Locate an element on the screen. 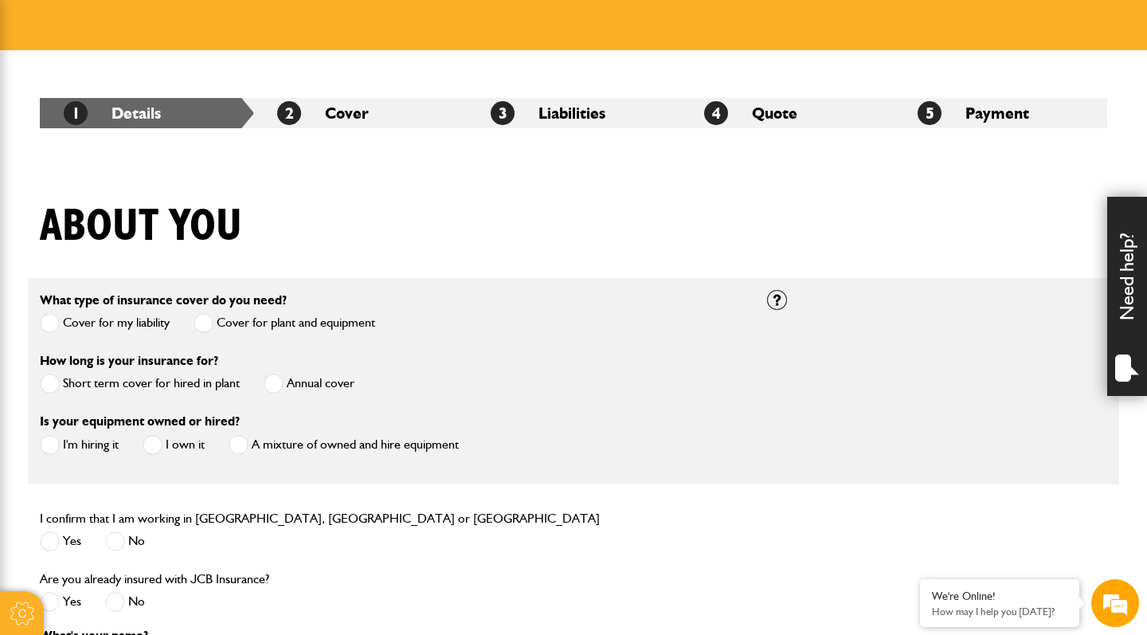 This screenshot has width=1147, height=635. label: I'm hiring it is located at coordinates (79, 445).